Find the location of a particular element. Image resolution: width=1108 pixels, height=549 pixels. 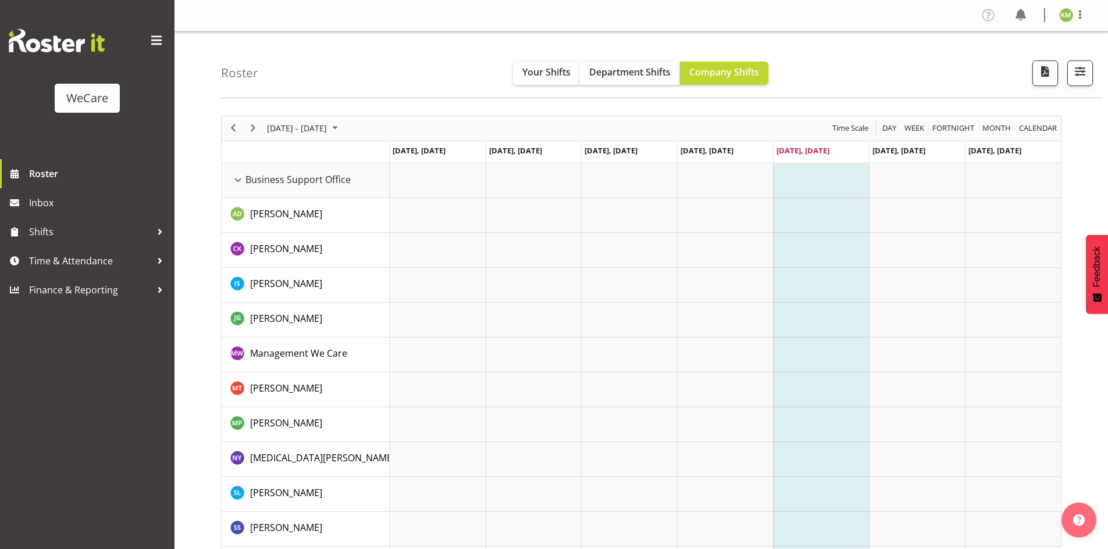

span: Inbox is located at coordinates (99, 203).